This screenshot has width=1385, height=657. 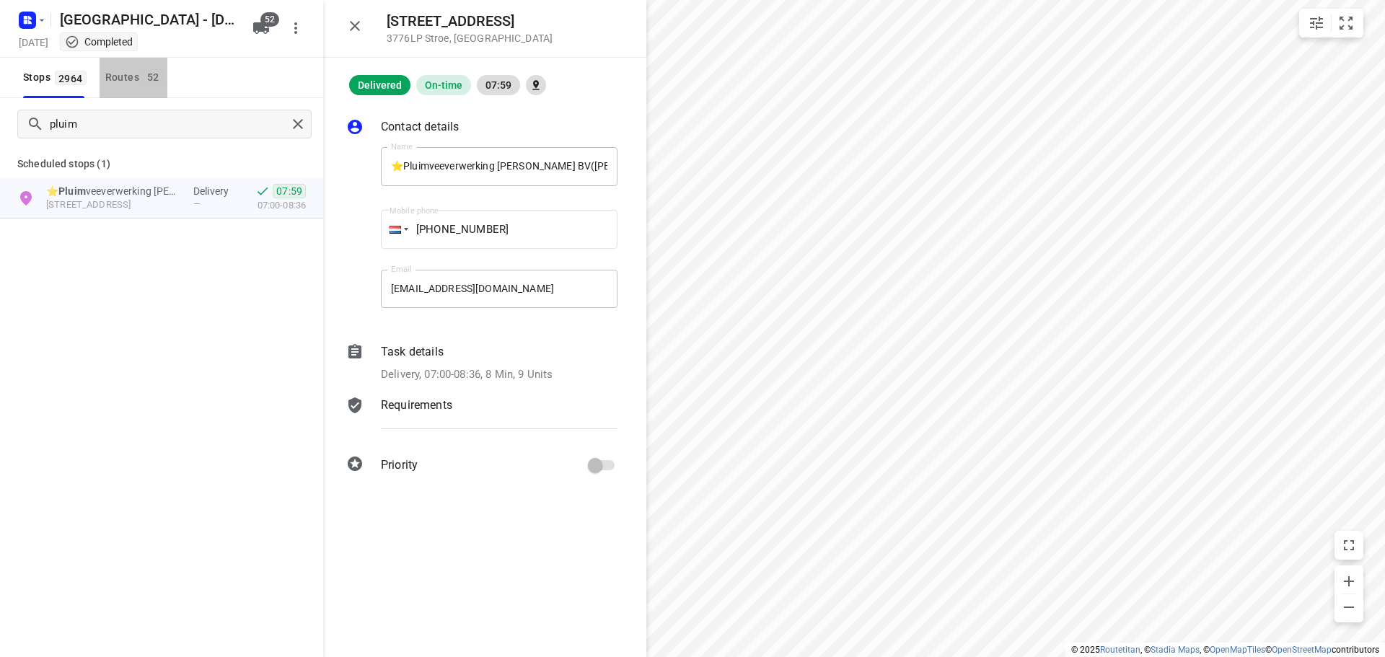 I want to click on div: Show driver's finish location, so click(x=536, y=85).